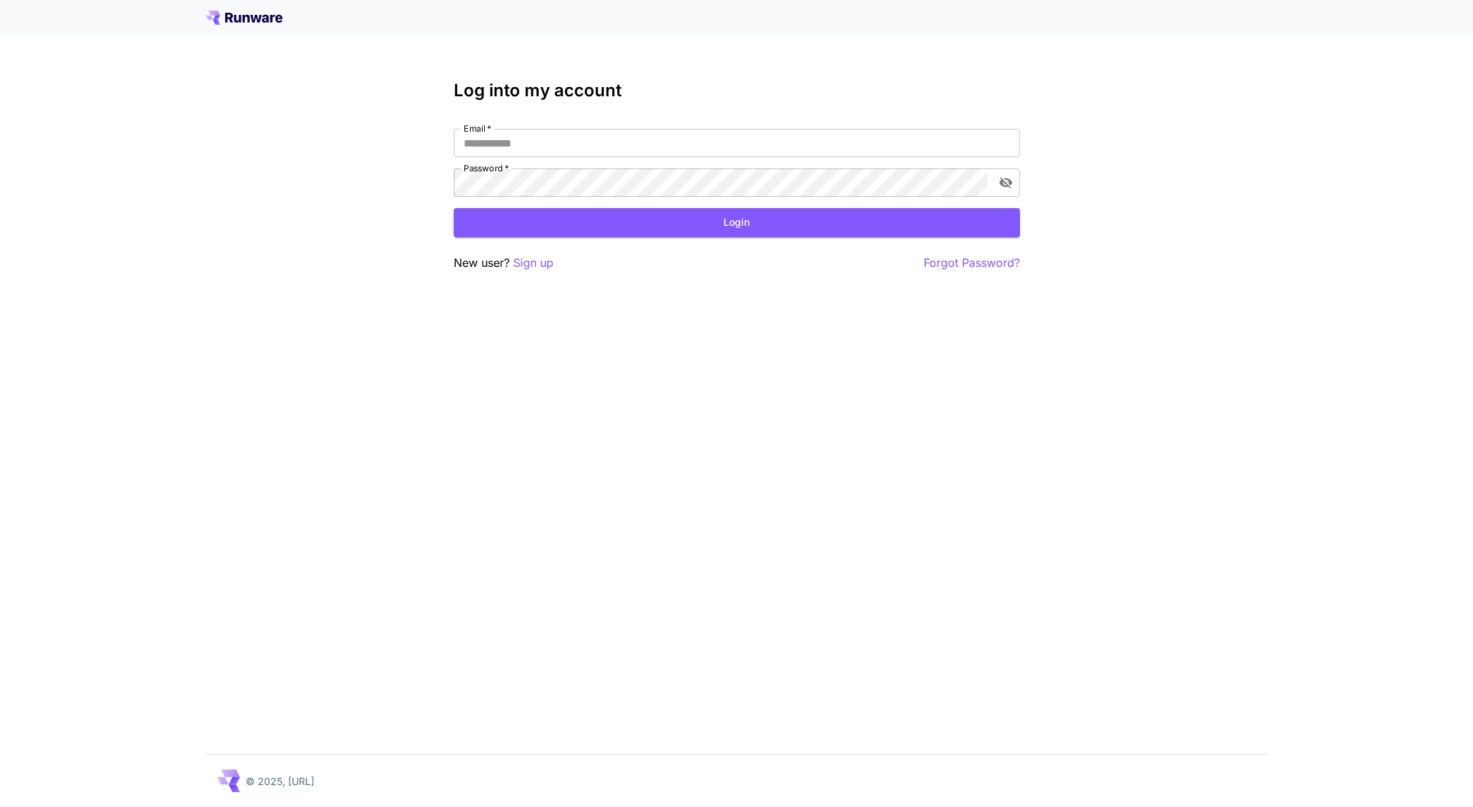 This screenshot has width=1473, height=807. Describe the element at coordinates (503, 263) in the screenshot. I see `p: New user?` at that location.